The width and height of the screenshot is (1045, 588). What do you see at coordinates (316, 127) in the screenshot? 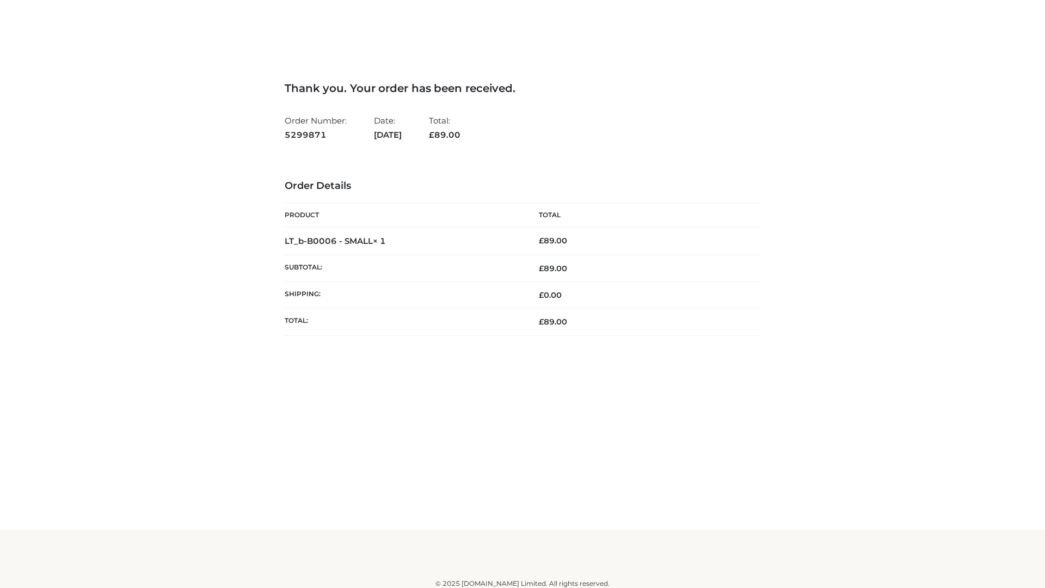
I see `li: Order Number:` at bounding box center [316, 127].